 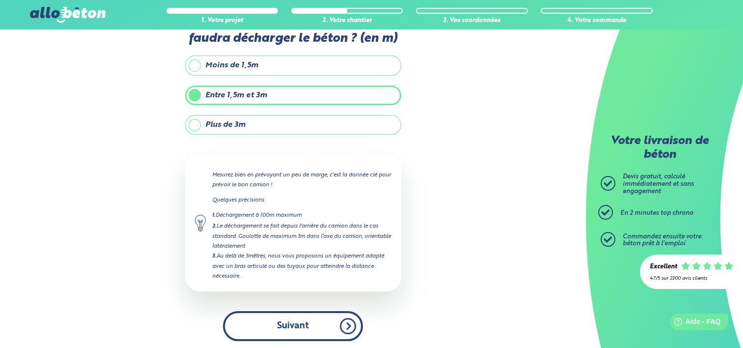 What do you see at coordinates (302, 200) in the screenshot?
I see `p: Quelques précisions` at bounding box center [302, 200].